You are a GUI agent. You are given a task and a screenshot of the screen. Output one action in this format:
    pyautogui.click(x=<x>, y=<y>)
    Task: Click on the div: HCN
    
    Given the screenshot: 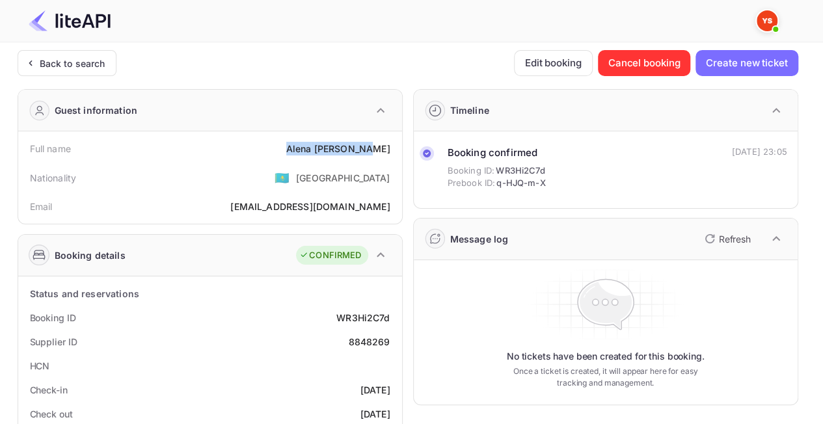 What is the action you would take?
    pyautogui.click(x=40, y=366)
    